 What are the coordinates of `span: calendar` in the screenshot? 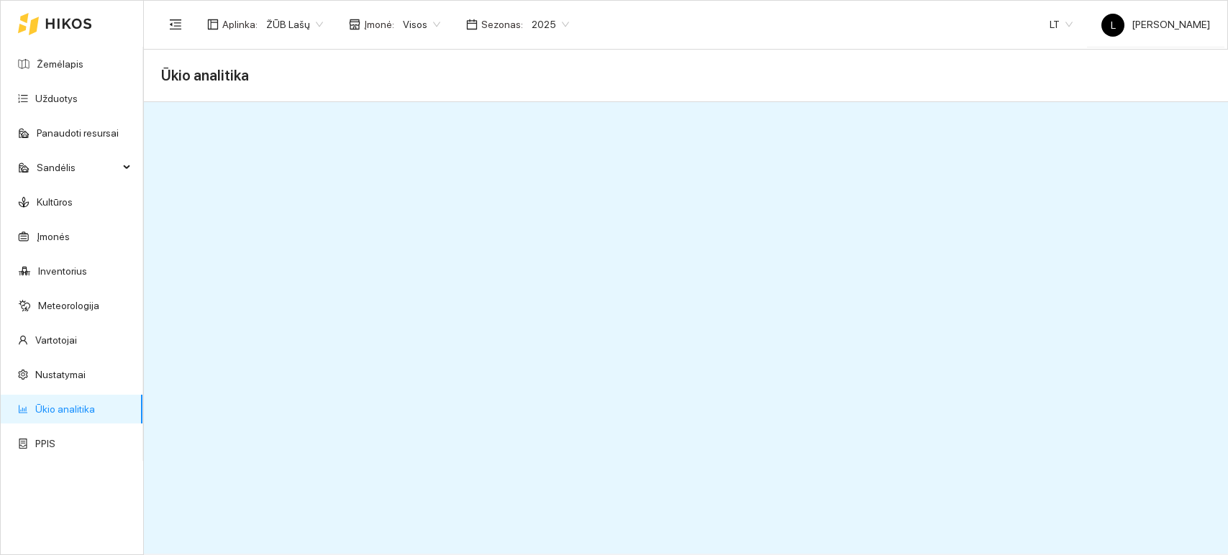 It's located at (472, 24).